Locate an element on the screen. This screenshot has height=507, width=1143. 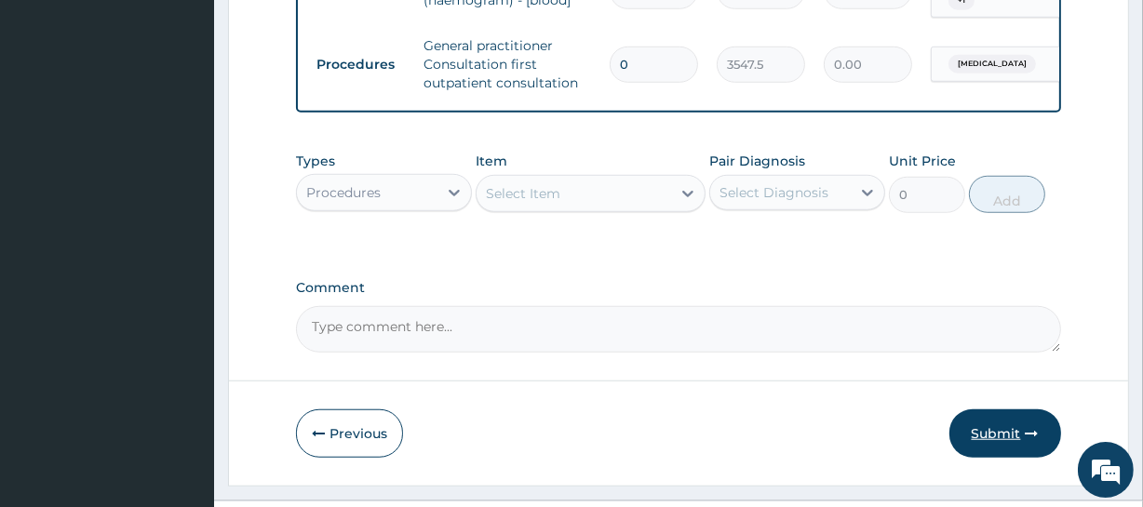
label: Comment is located at coordinates (678, 288).